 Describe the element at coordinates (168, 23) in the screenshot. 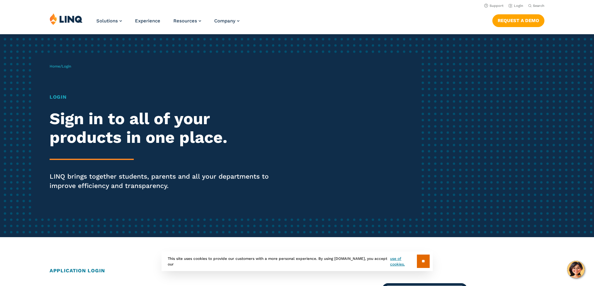

I see `nav: Primary Navigation` at that location.